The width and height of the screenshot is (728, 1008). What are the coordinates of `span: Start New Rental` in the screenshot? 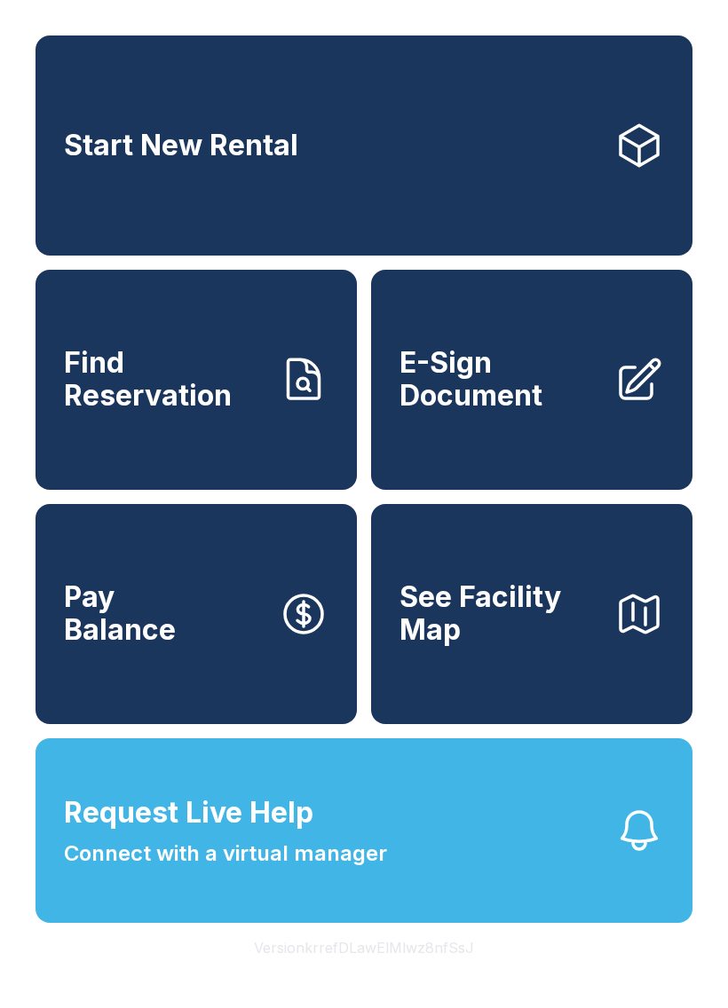 It's located at (181, 146).